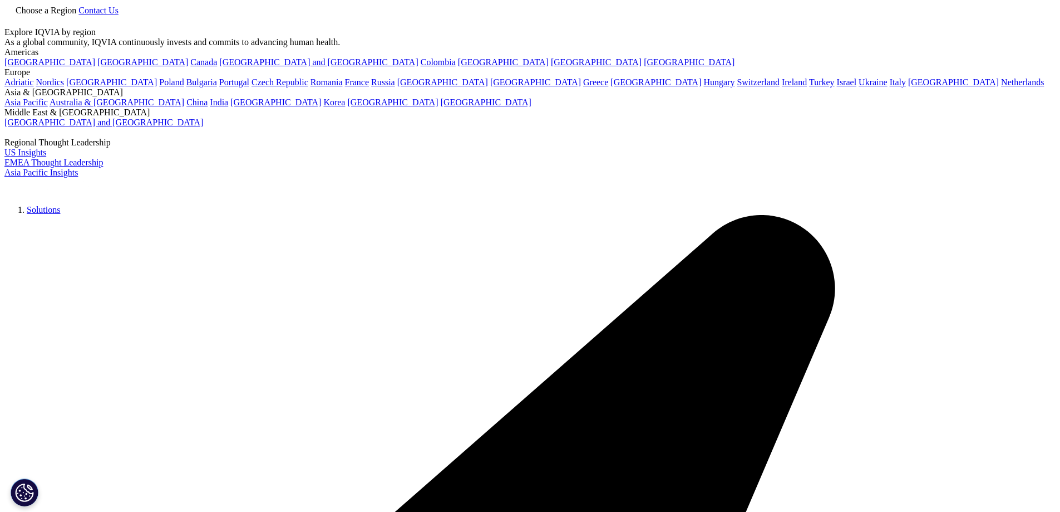 This screenshot has height=512, width=1060. What do you see at coordinates (43, 209) in the screenshot?
I see `a: Solutions` at bounding box center [43, 209].